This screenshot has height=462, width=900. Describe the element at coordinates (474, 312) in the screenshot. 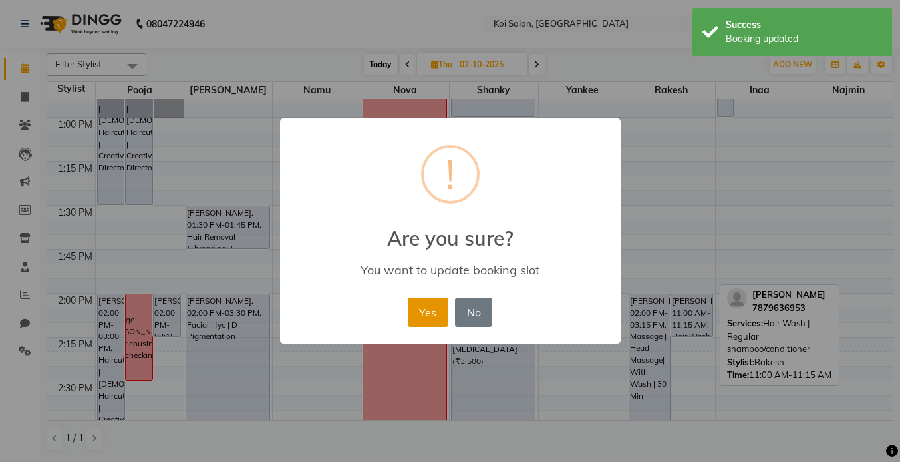

I see `button: No` at that location.